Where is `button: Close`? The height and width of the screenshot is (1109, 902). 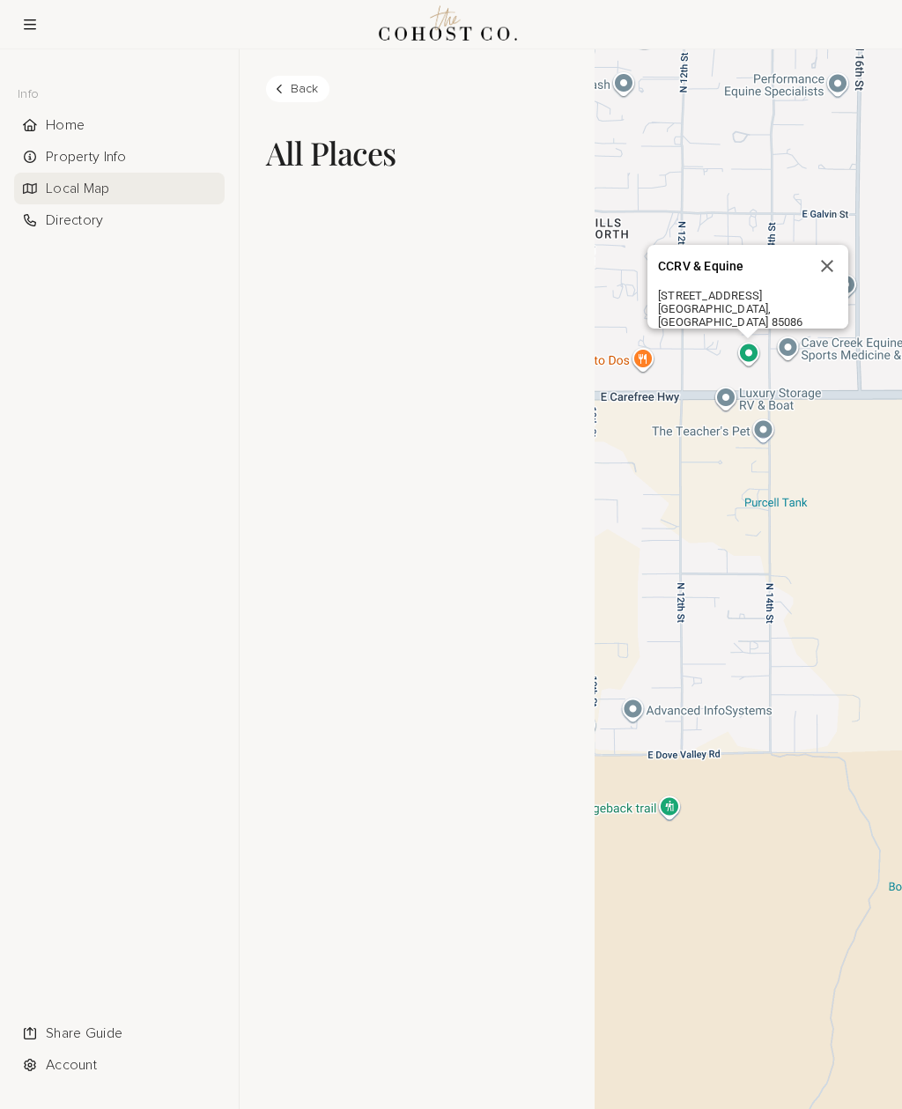 button: Close is located at coordinates (827, 266).